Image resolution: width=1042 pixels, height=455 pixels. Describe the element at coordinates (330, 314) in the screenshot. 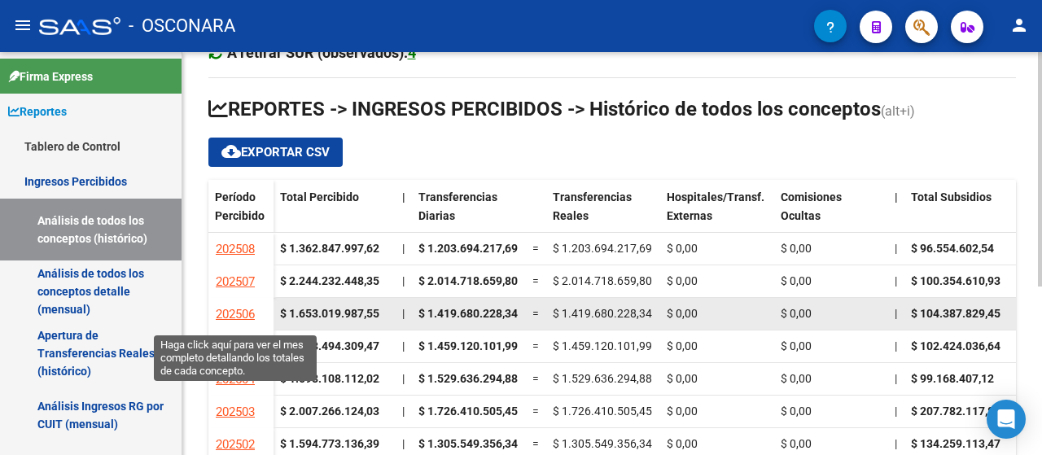

I see `strong: $ 1.653.019.987,55` at that location.